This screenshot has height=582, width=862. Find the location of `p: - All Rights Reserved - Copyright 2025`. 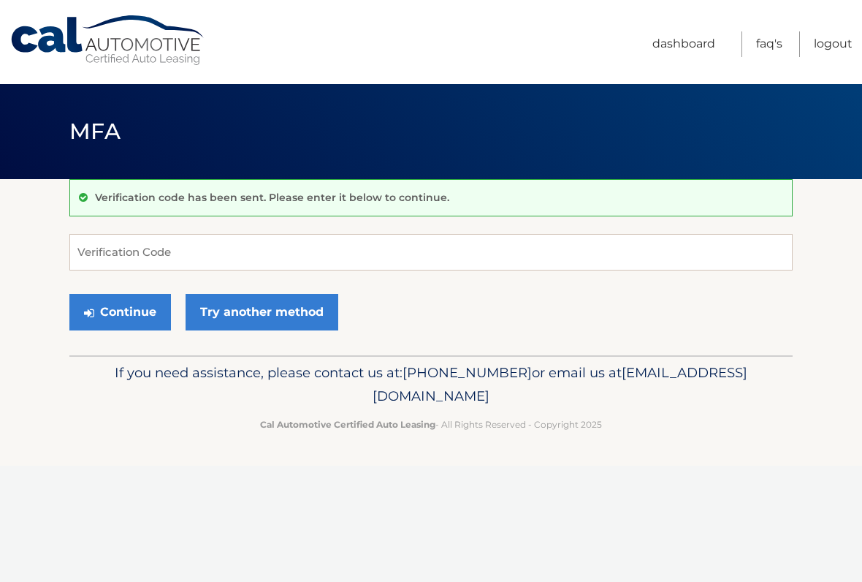

p: - All Rights Reserved - Copyright 2025 is located at coordinates (431, 424).